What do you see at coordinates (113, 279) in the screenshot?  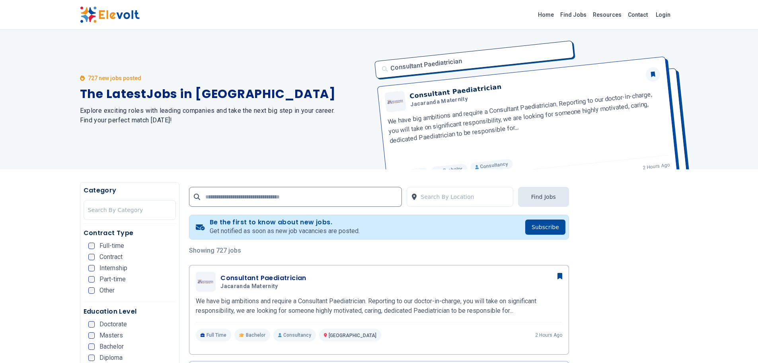 I see `span: Part-time` at bounding box center [113, 279].